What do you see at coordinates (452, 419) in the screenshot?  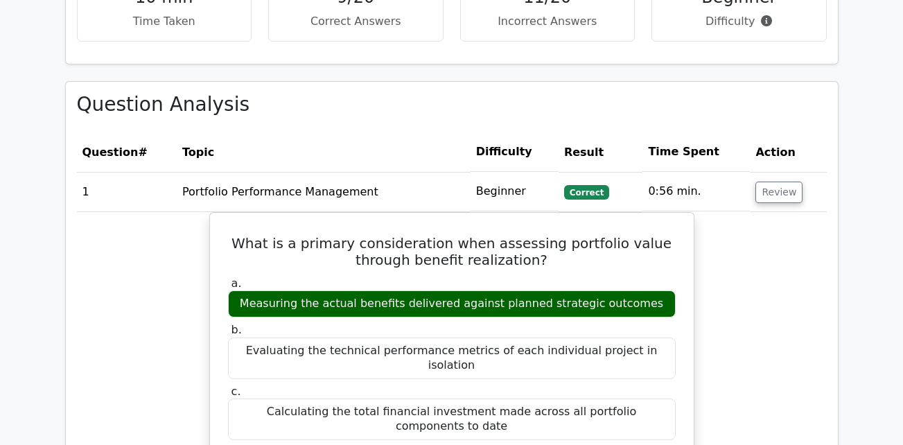 I see `div: Calculating the total financial investment made across all portfolio components to date` at bounding box center [452, 419].